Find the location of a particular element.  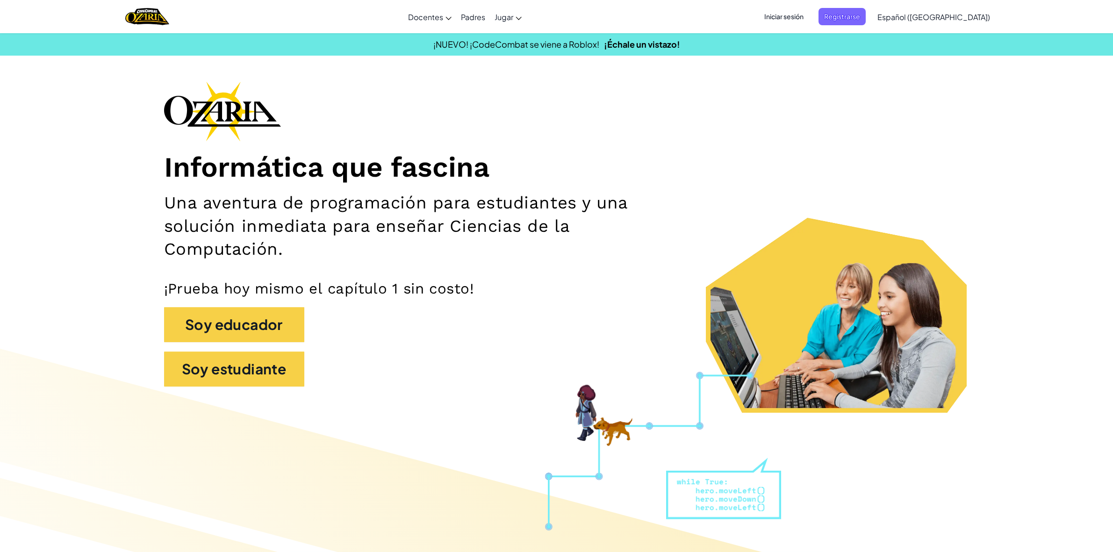

p: ¡Prueba hoy mismo el capítulo 1 sin costo! is located at coordinates (557, 288).